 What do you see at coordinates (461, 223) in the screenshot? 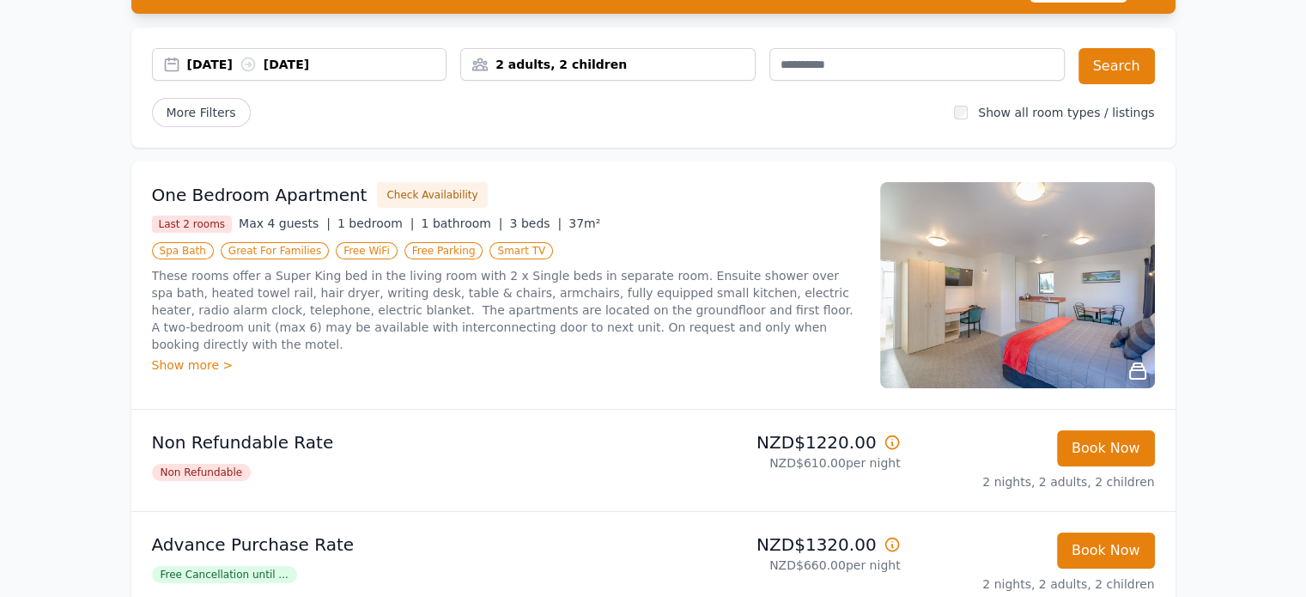
I see `span: 1 bathroom |` at bounding box center [461, 223].